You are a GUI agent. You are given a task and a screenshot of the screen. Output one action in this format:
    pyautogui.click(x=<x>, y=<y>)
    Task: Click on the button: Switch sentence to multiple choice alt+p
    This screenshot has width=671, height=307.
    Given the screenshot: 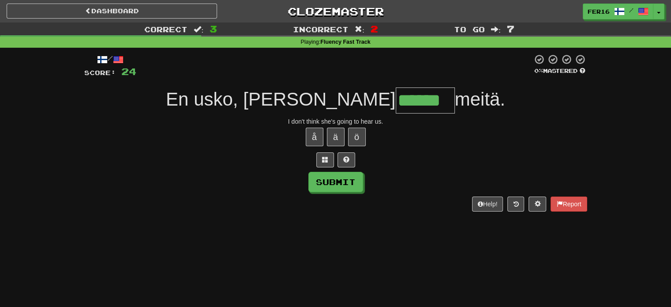 What is the action you would take?
    pyautogui.click(x=325, y=160)
    